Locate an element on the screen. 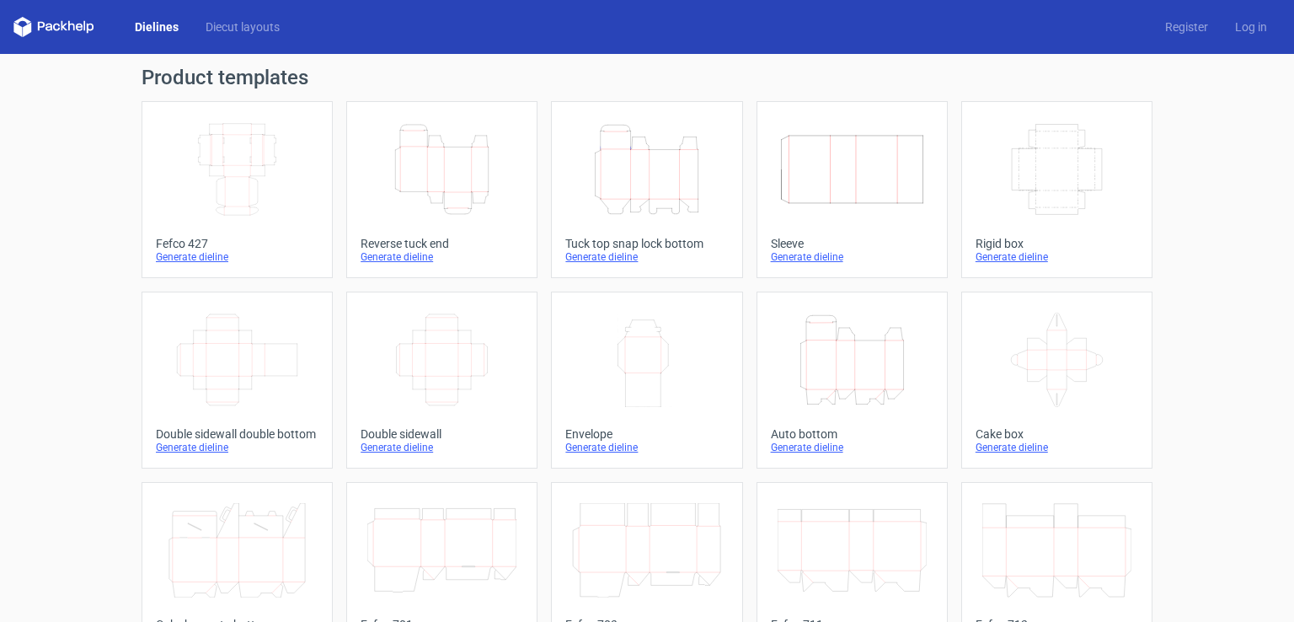  div: Auto bottom is located at coordinates (852, 434).